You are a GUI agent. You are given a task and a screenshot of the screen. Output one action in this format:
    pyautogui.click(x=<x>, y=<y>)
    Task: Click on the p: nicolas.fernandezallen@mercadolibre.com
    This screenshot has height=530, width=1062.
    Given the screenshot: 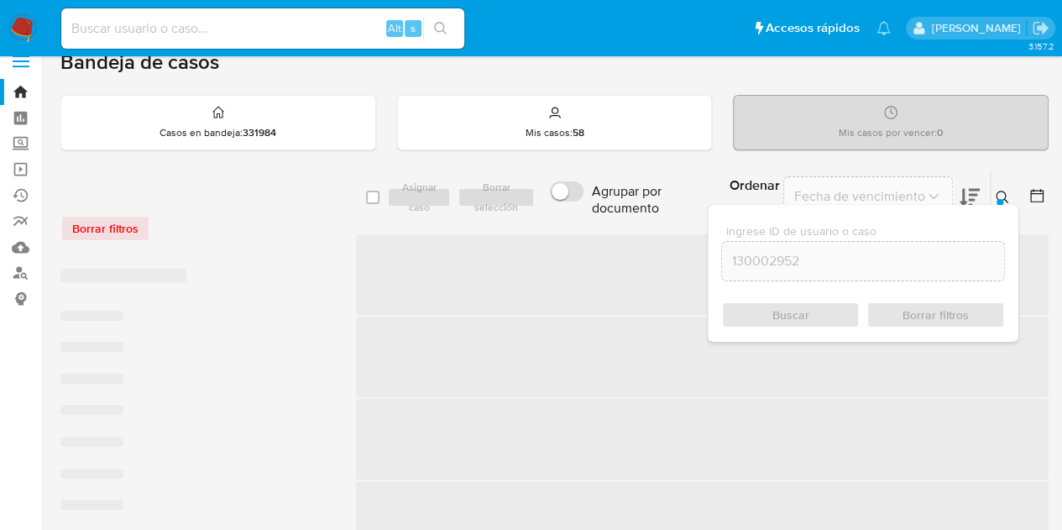 What is the action you would take?
    pyautogui.click(x=978, y=28)
    